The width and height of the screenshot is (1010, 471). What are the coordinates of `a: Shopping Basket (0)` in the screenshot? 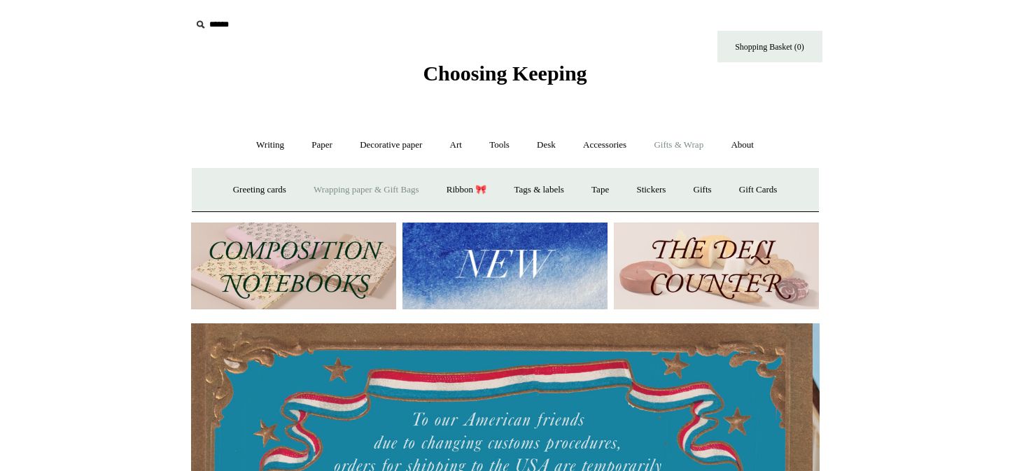 It's located at (770, 46).